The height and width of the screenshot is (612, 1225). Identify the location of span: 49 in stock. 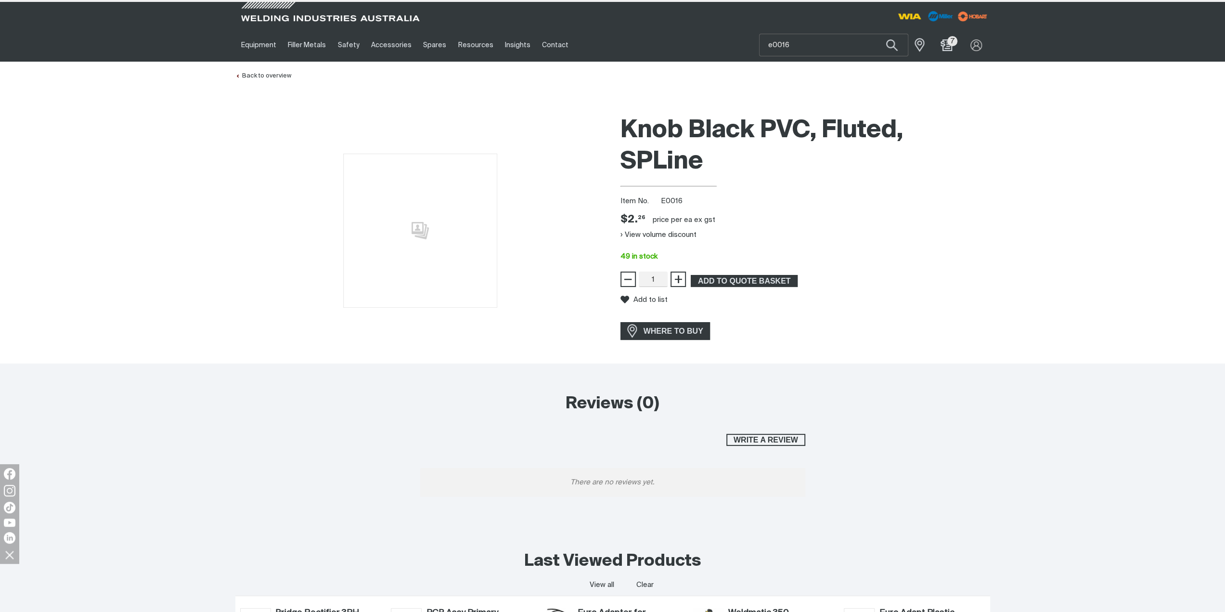
(639, 256).